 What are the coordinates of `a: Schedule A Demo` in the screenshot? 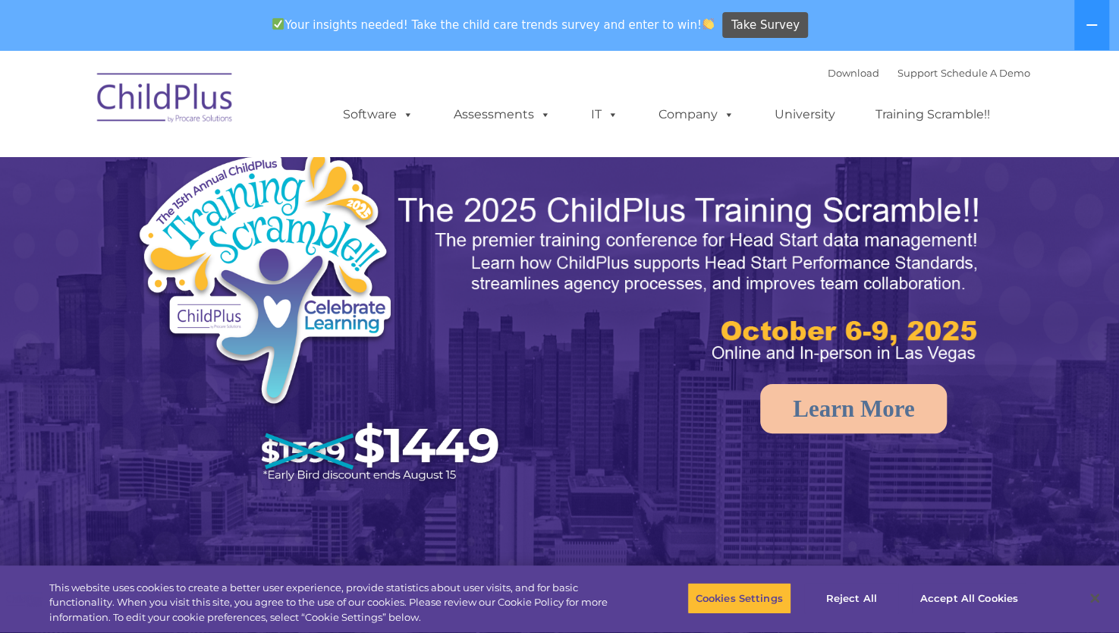 It's located at (986, 73).